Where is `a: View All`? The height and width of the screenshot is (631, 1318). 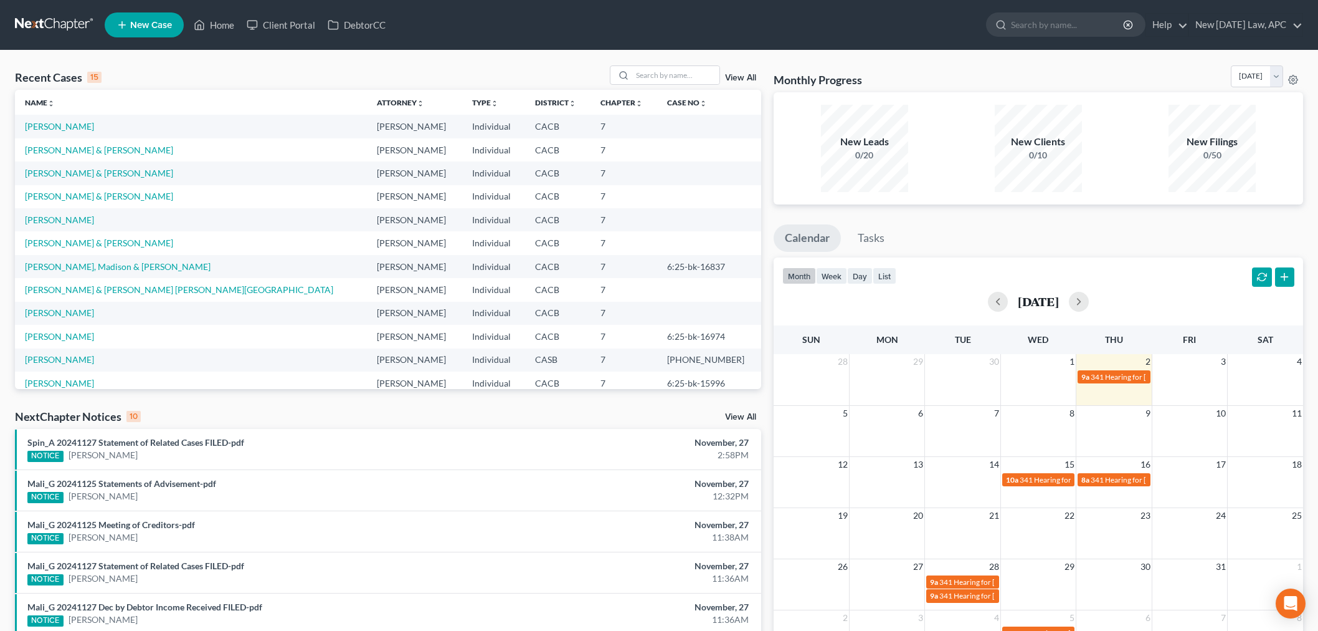 a: View All is located at coordinates (741, 78).